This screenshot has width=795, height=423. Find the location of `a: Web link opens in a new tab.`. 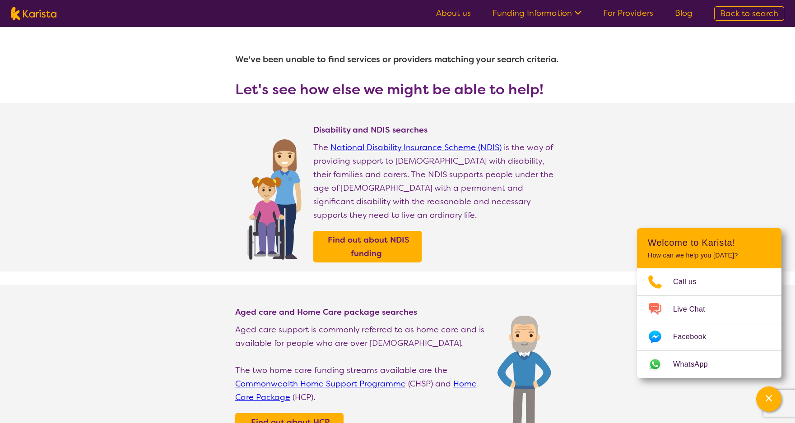

a: Web link opens in a new tab. is located at coordinates (709, 365).